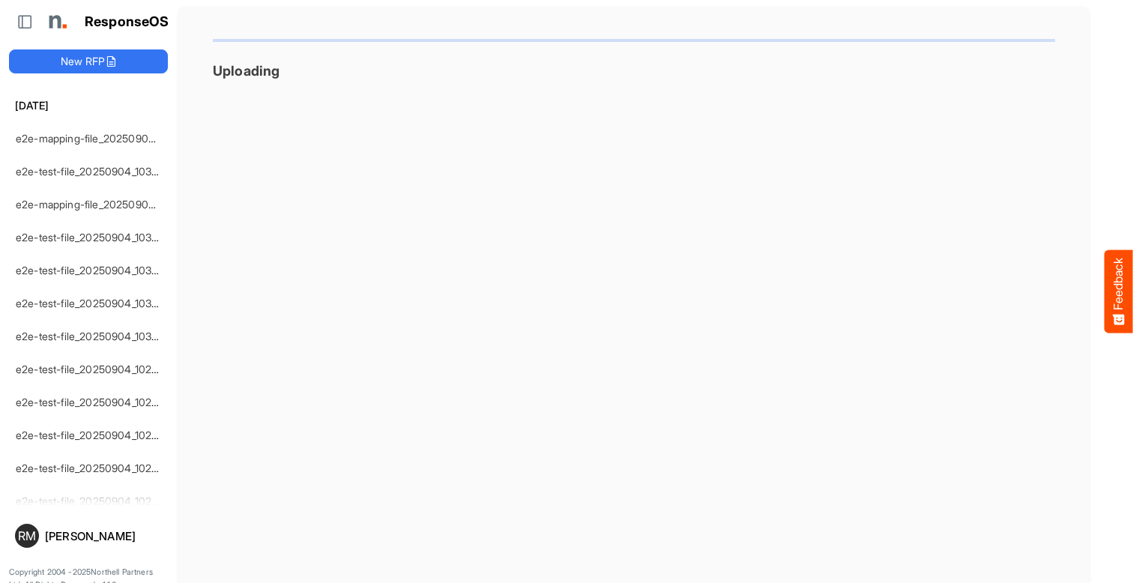  Describe the element at coordinates (103, 204) in the screenshot. I see `a: e2e-mapping-file_20250904_103150` at that location.